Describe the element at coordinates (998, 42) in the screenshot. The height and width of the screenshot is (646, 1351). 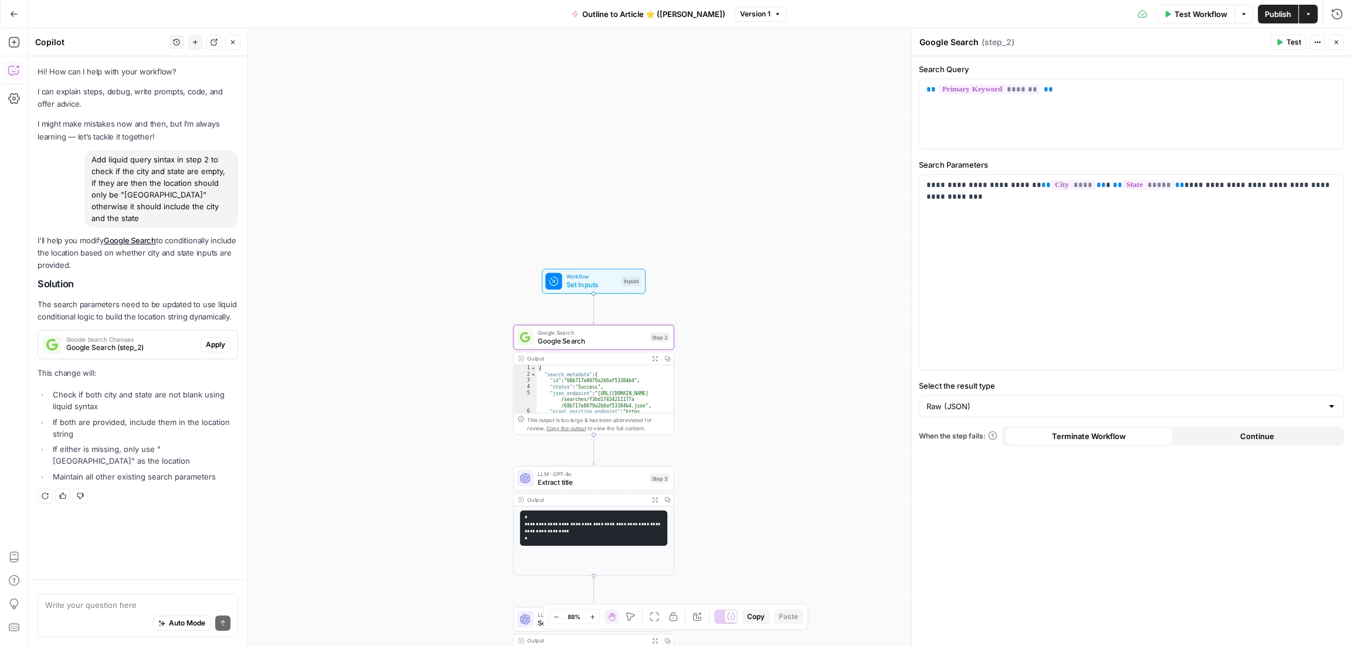
I see `span: ( step_2 )` at that location.